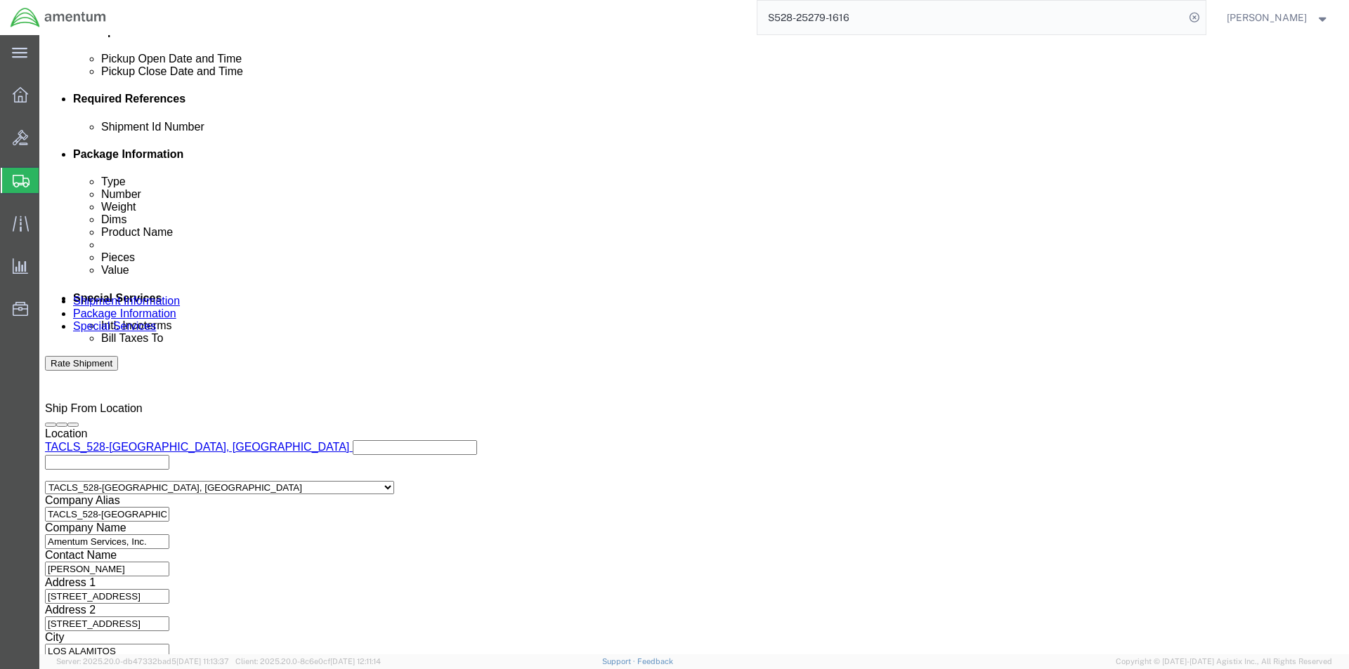 This screenshot has width=1349, height=669. What do you see at coordinates (308, 662) in the screenshot?
I see `span: Client: 2025.20.0-8c6e0cf` at bounding box center [308, 662].